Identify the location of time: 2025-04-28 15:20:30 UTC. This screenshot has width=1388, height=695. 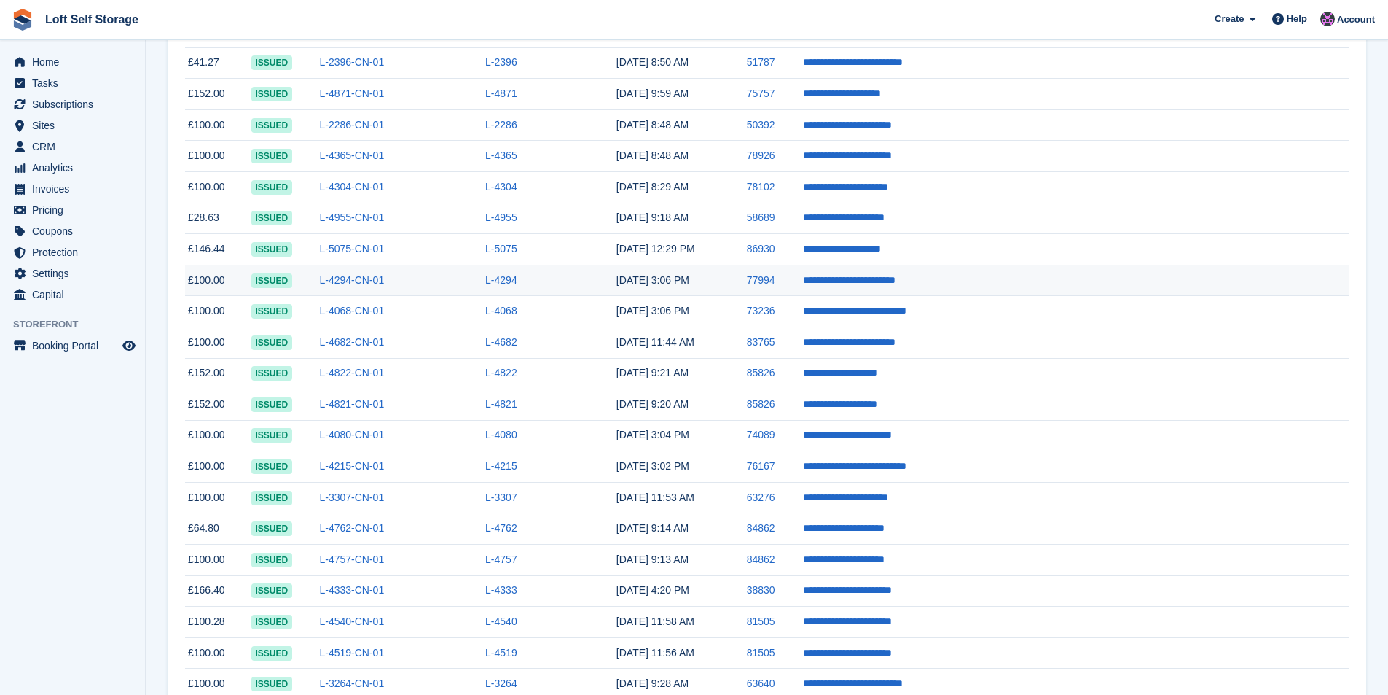
(653, 590).